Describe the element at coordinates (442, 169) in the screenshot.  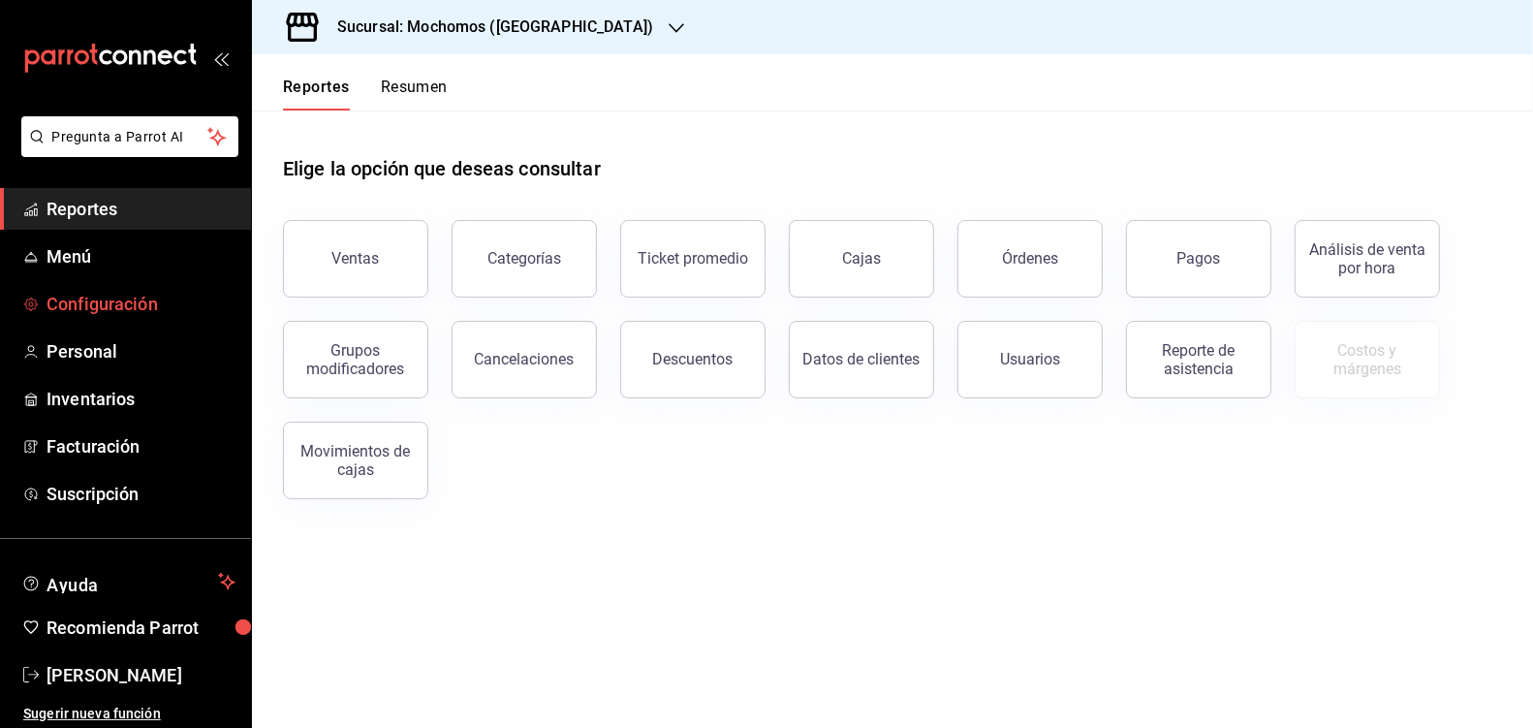
I see `h1: Elige la opción que deseas consultar` at that location.